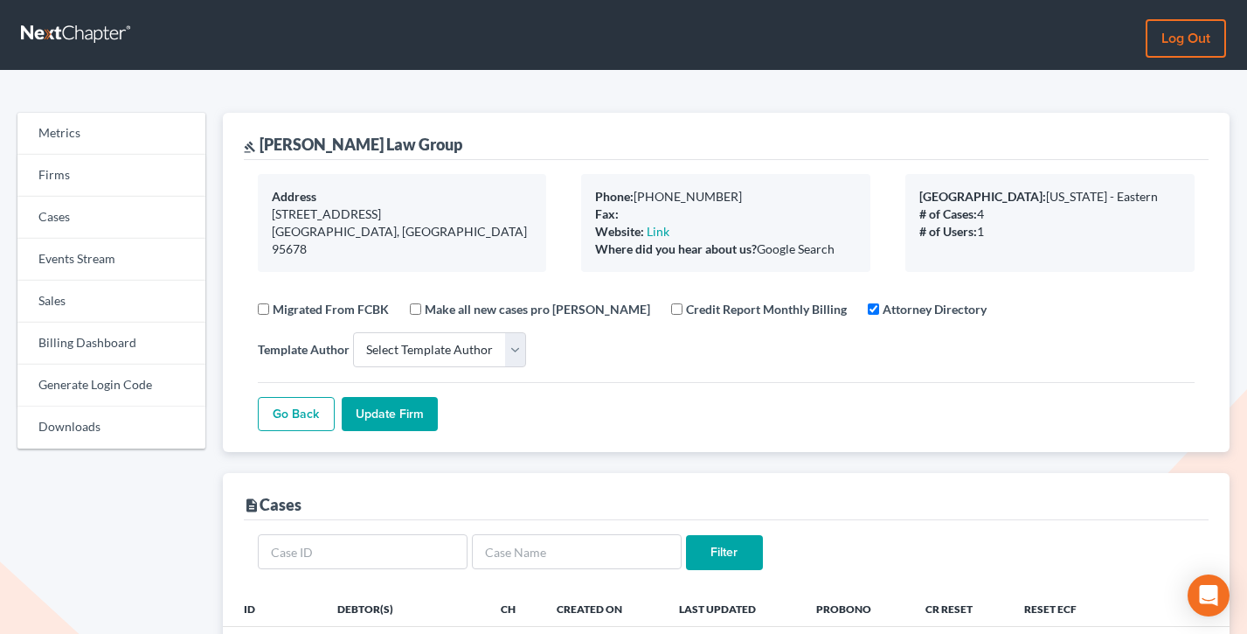  What do you see at coordinates (390, 414) in the screenshot?
I see `input: Update Firm` at bounding box center [390, 414].